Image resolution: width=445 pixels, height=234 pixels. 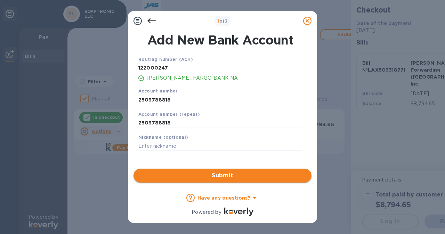 I want to click on b: Account number (repeat), so click(x=169, y=114).